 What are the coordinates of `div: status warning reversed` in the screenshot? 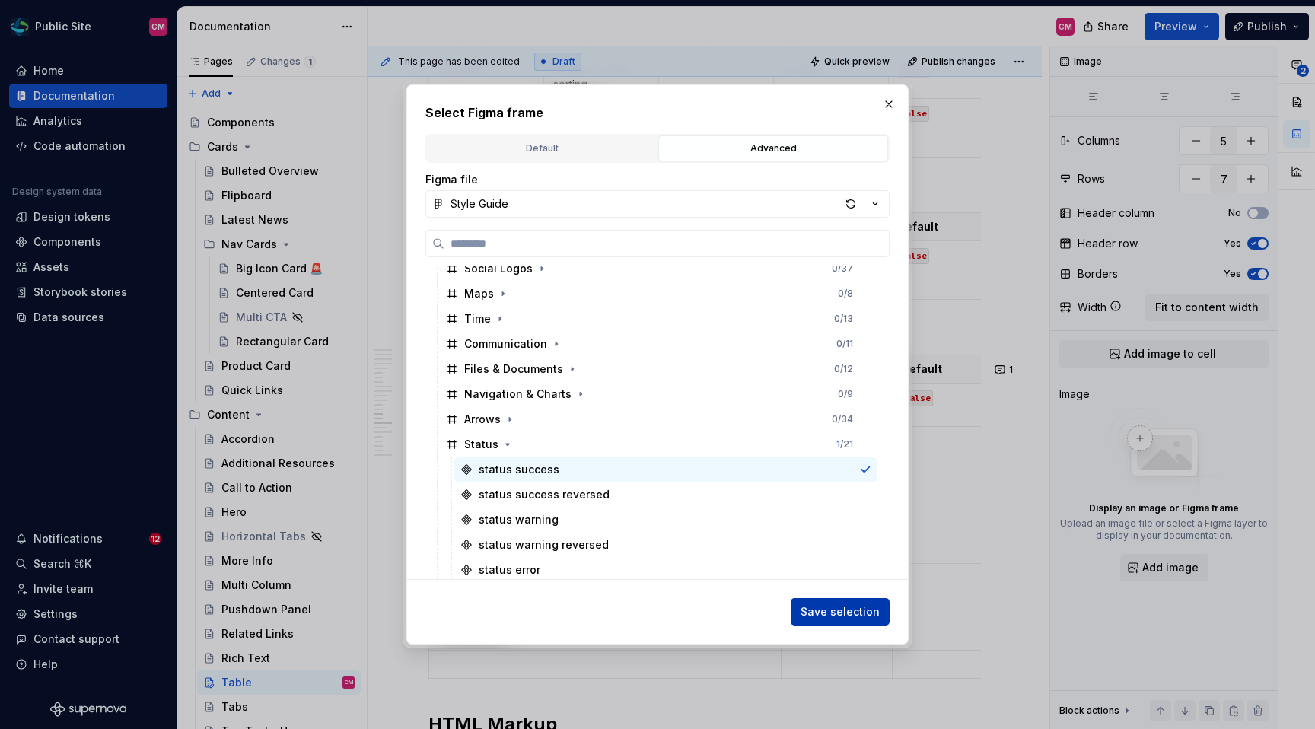 It's located at (544, 545).